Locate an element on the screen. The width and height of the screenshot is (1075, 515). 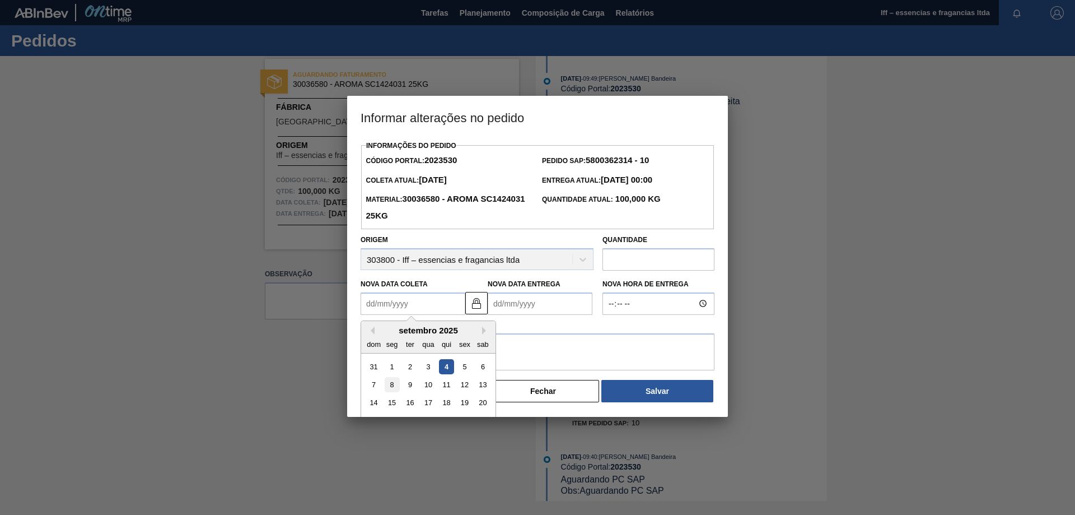
label: Quantidade is located at coordinates (625, 240).